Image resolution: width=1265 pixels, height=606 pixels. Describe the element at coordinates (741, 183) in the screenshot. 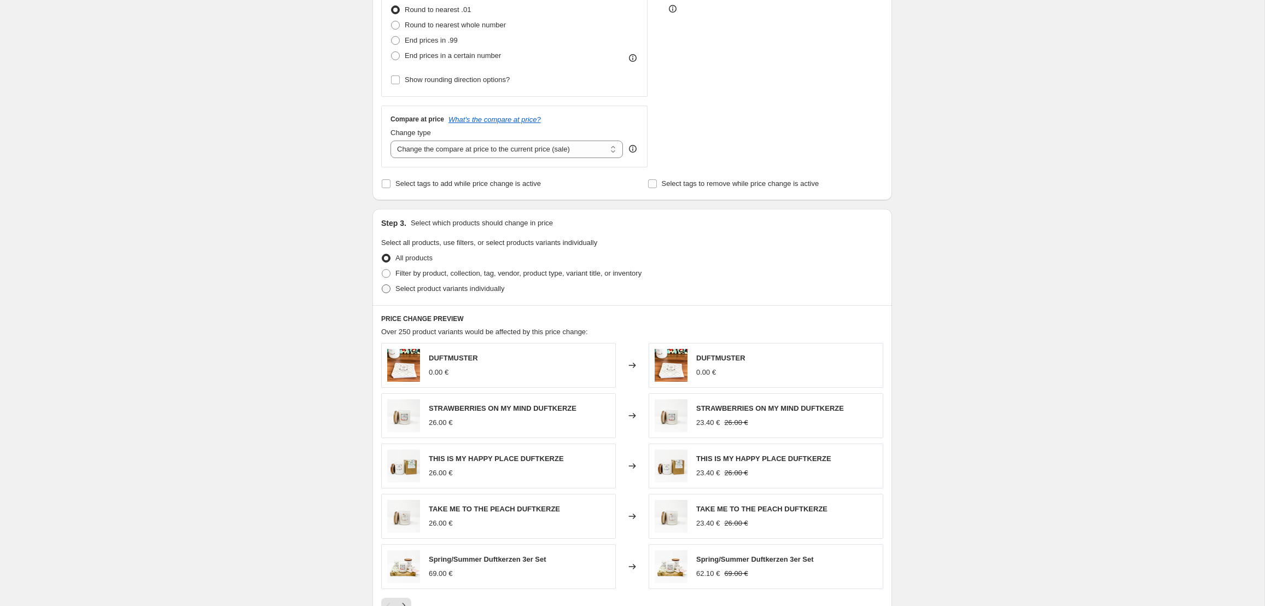

I see `span: Select tags to remove while price change is active` at that location.